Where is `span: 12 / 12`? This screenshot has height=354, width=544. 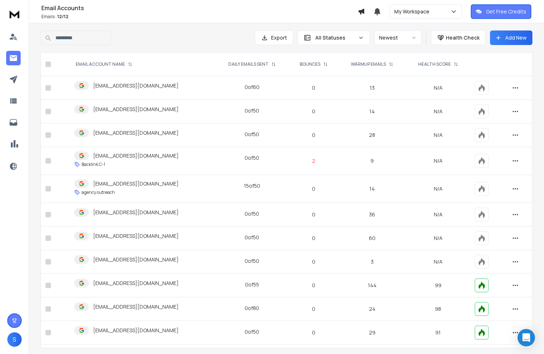
span: 12 / 12 is located at coordinates (63, 16).